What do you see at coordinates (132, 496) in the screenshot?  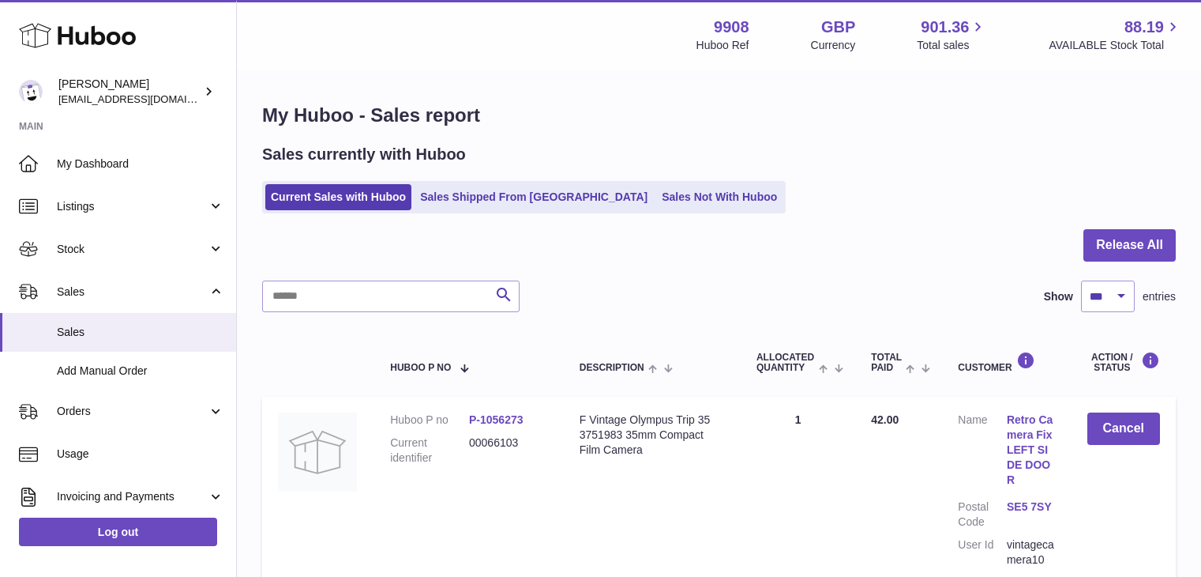 I see `span: Invoicing and Payments` at bounding box center [132, 496].